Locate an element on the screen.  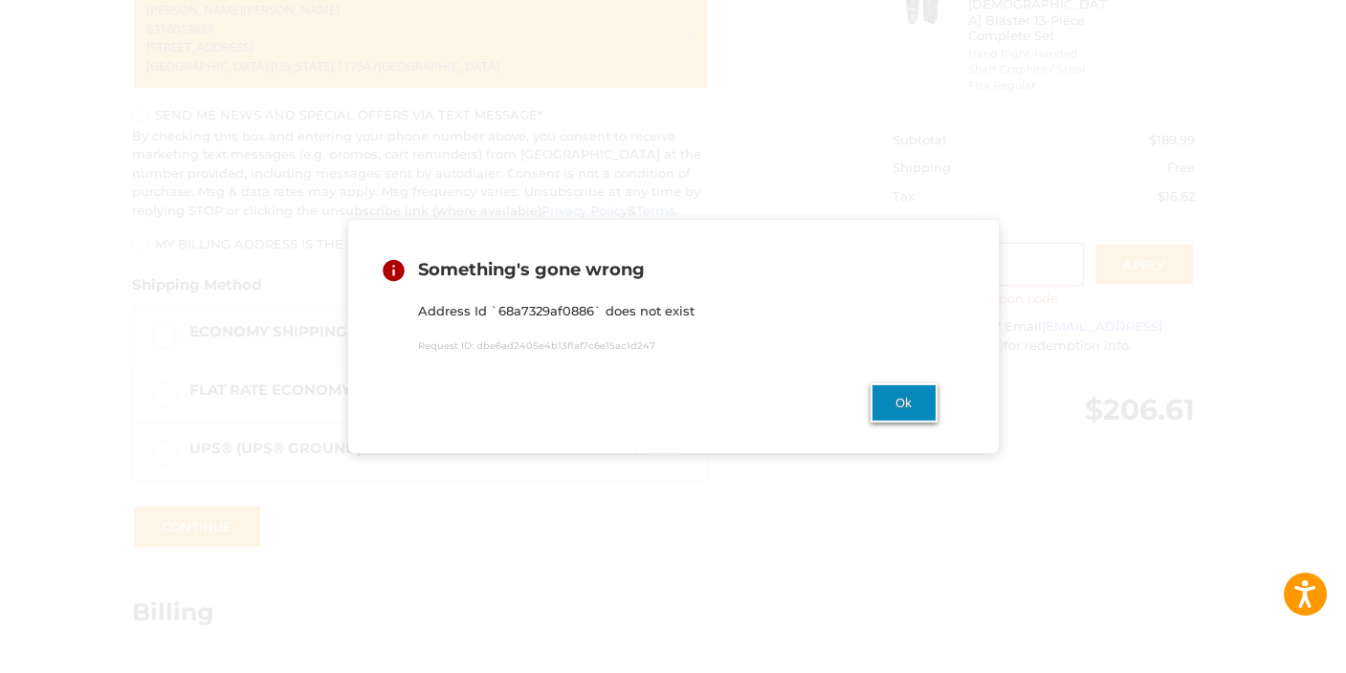
p: Address Id `68a7329af0886` does not exist is located at coordinates (678, 312).